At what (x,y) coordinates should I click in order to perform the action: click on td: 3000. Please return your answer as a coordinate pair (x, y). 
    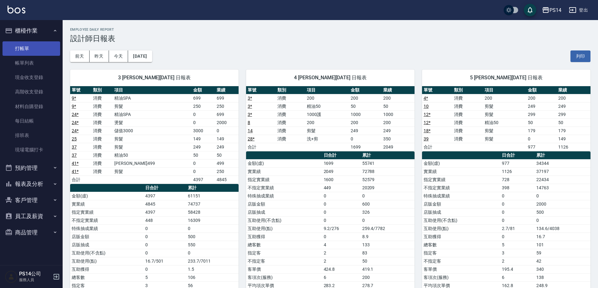
    Looking at the image, I should click on (203, 131).